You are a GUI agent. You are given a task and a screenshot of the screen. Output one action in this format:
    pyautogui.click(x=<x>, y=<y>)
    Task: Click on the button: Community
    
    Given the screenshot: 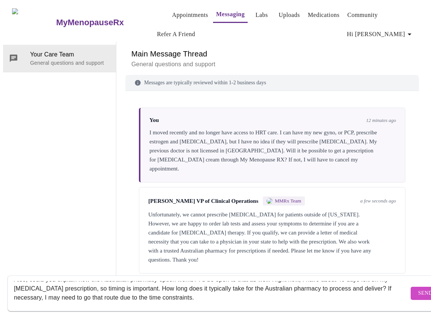 What is the action you would take?
    pyautogui.click(x=362, y=15)
    